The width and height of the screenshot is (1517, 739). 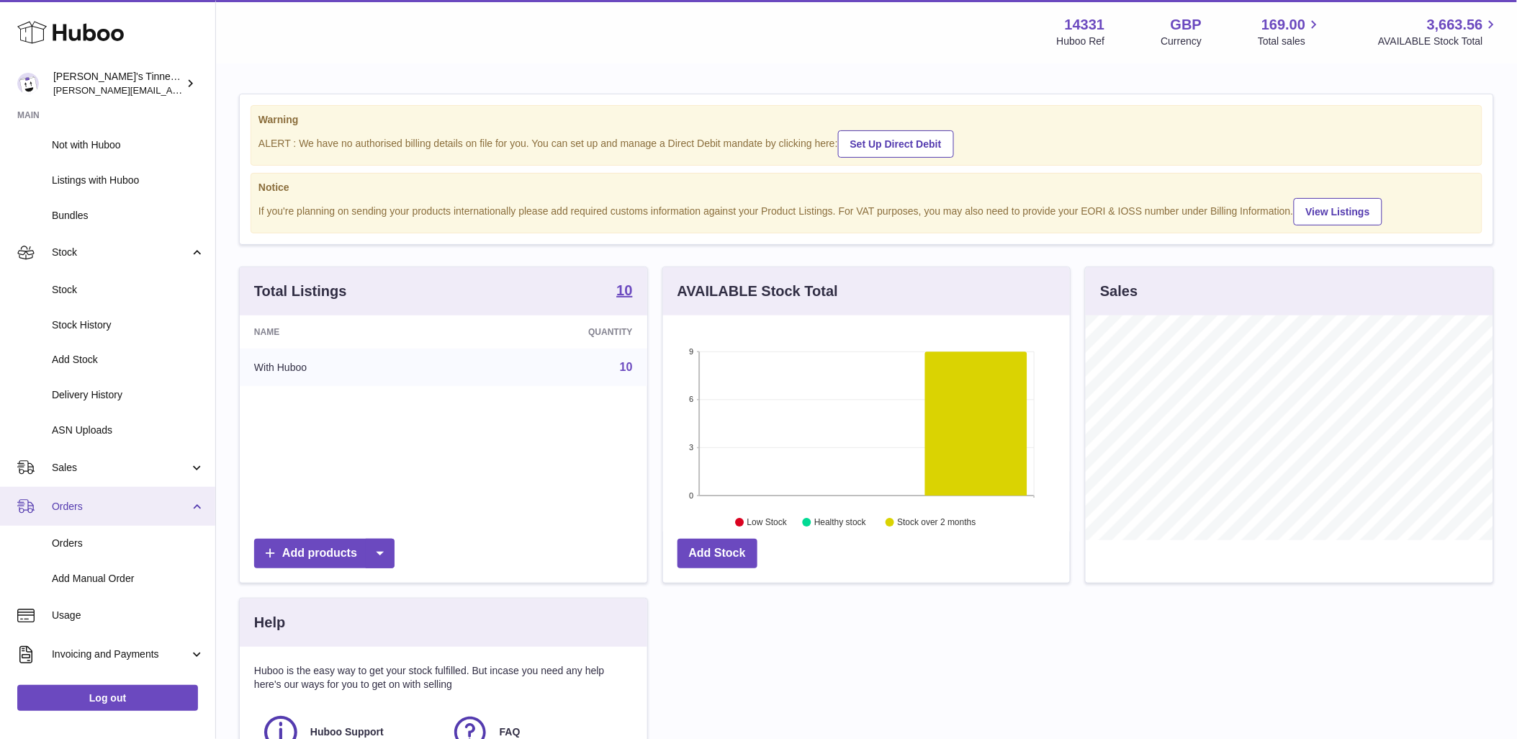 What do you see at coordinates (443, 677) in the screenshot?
I see `p: Huboo is the easy way to get your stock fulfilled. But incase you need any help here's our ways f...` at bounding box center [443, 677].